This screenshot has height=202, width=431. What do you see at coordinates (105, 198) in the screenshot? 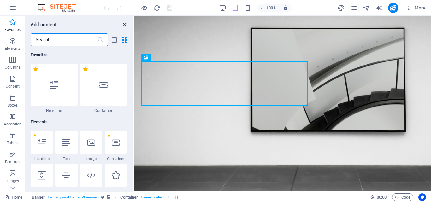
I see `nav: breadcrumb` at bounding box center [105, 198].